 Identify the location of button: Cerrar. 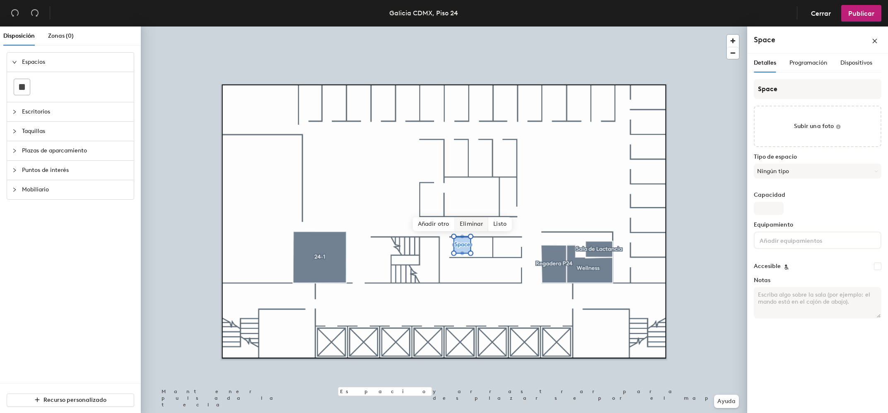
(821, 13).